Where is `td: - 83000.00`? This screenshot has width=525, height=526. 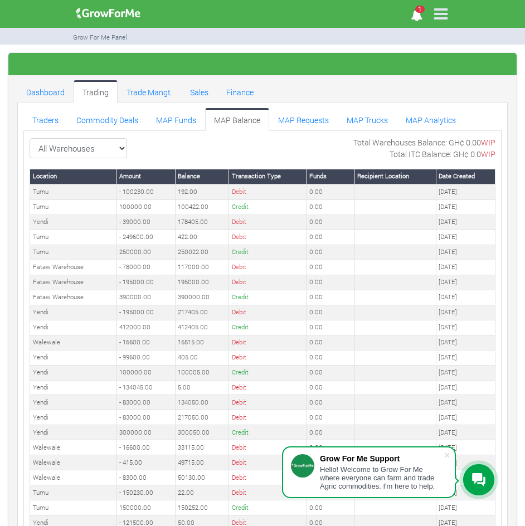
td: - 83000.00 is located at coordinates (146, 418).